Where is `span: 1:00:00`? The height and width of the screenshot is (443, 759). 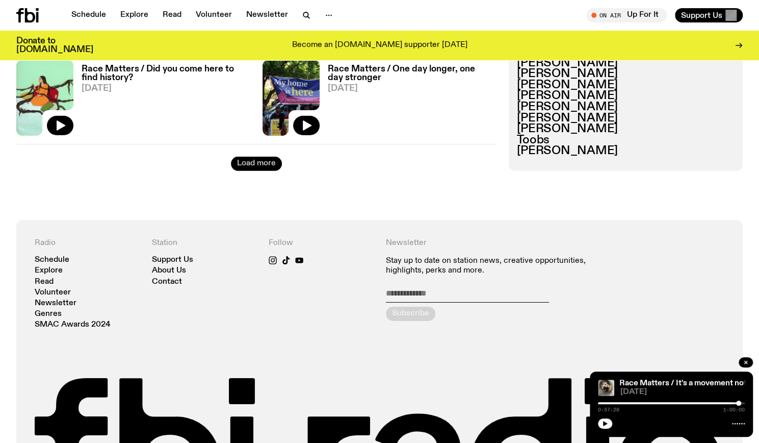 span: 1:00:00 is located at coordinates (734, 409).